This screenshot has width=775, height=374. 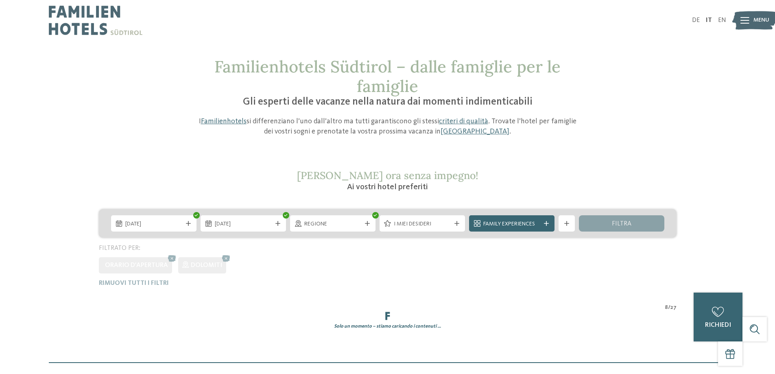 What do you see at coordinates (388, 102) in the screenshot?
I see `span: Gli esperti delle vacanze nella natura dai momenti indimenticabili` at bounding box center [388, 102].